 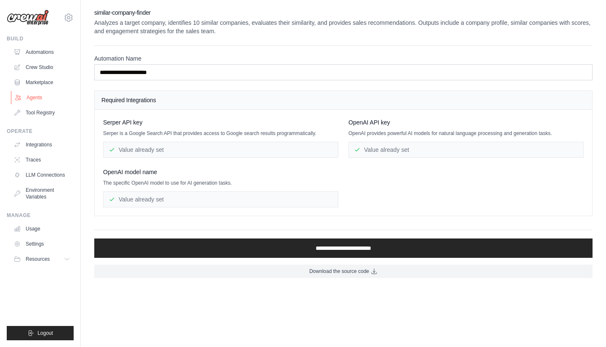 What do you see at coordinates (28, 18) in the screenshot?
I see `img: Logo` at bounding box center [28, 18].